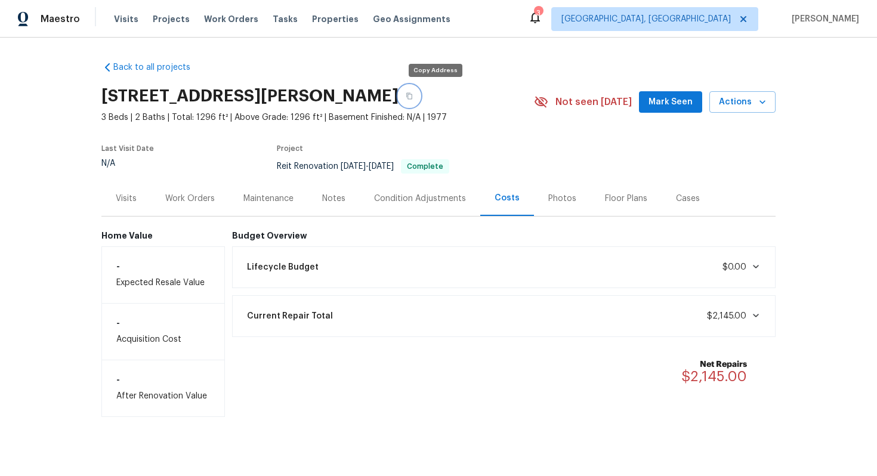  What do you see at coordinates (126, 199) in the screenshot?
I see `div: Visits` at bounding box center [126, 199].